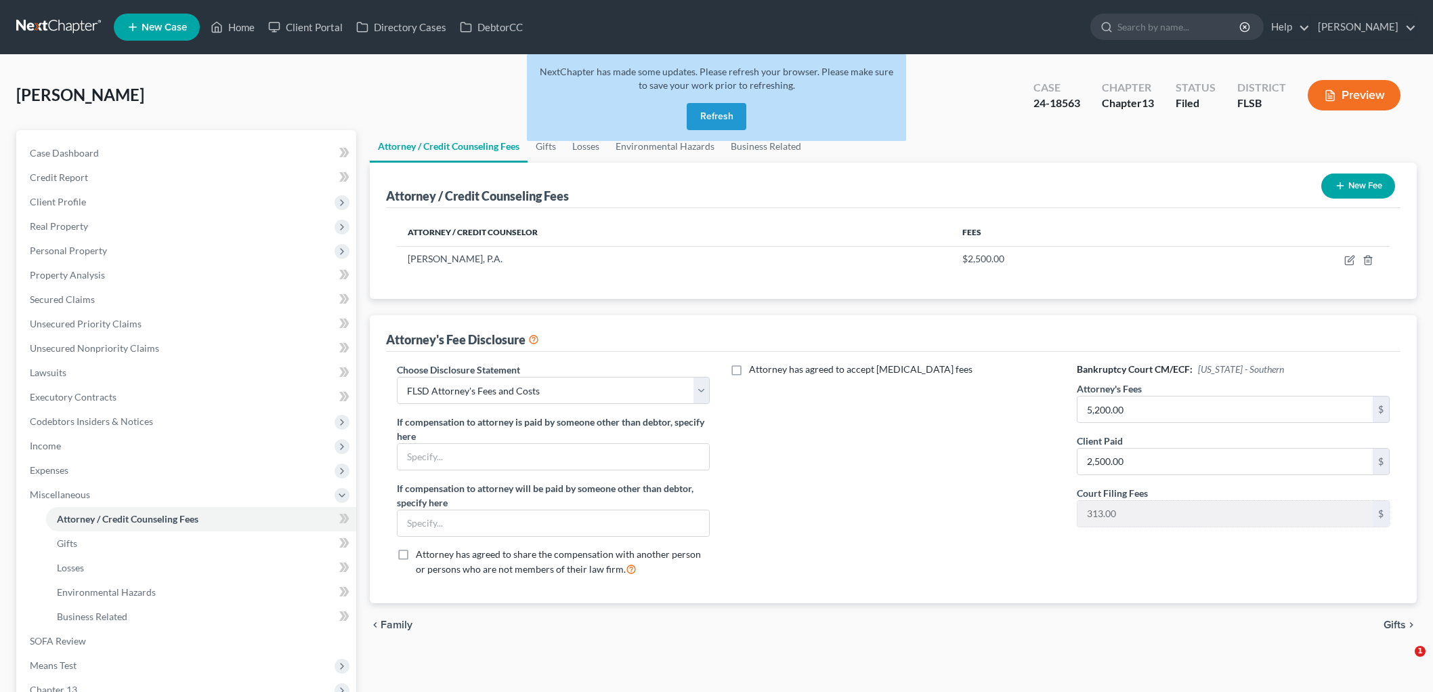  What do you see at coordinates (68, 250) in the screenshot?
I see `span: Personal Property` at bounding box center [68, 250].